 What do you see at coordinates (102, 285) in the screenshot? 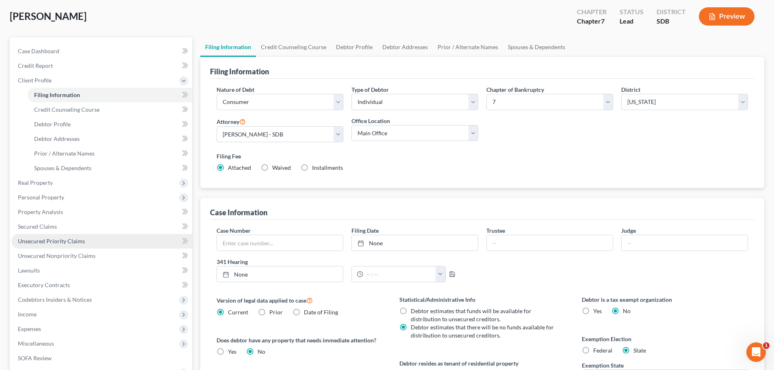
I see `a: Executory Contracts` at bounding box center [102, 285].